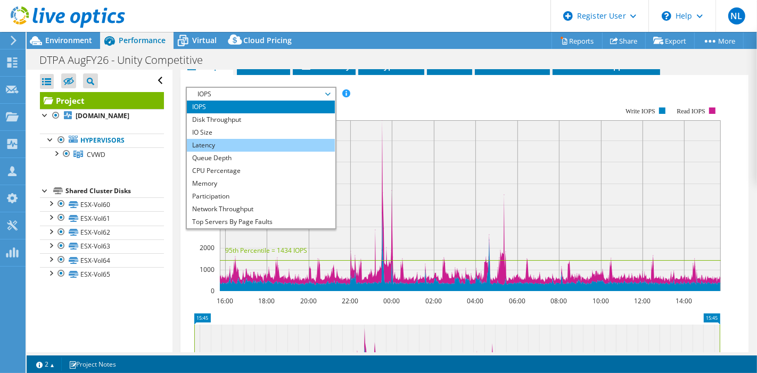 The width and height of the screenshot is (757, 373). What do you see at coordinates (102, 233) in the screenshot?
I see `a: ESX-Vol62` at bounding box center [102, 233].